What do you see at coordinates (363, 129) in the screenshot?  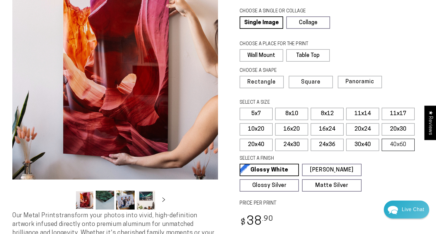 I see `label: 20x24` at bounding box center [363, 129].